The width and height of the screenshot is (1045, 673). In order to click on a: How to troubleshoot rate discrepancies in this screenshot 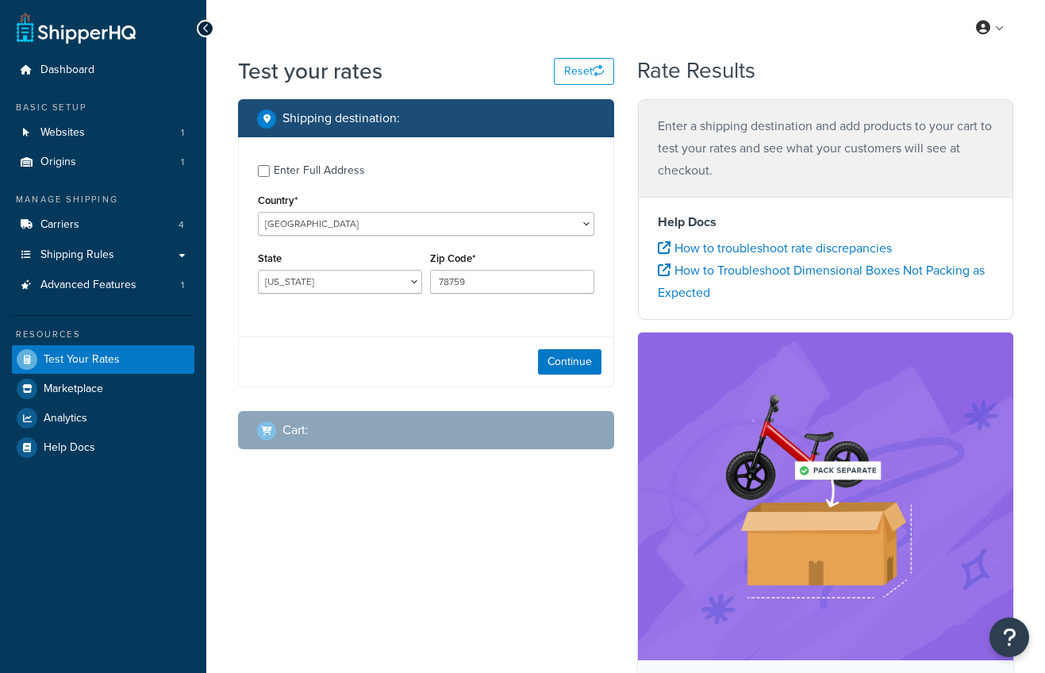, I will do `click(775, 248)`.